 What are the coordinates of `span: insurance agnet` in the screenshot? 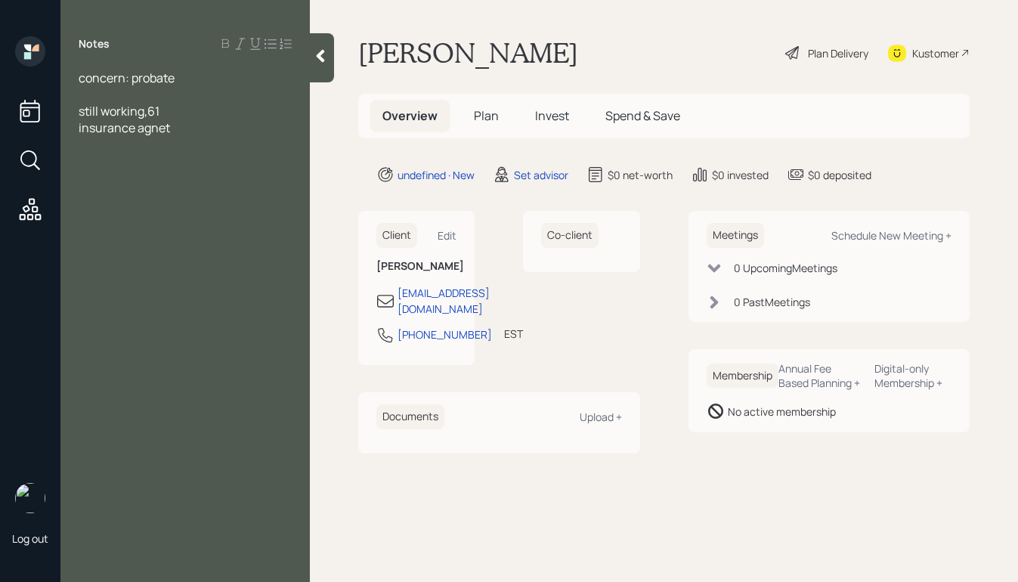 It's located at (124, 128).